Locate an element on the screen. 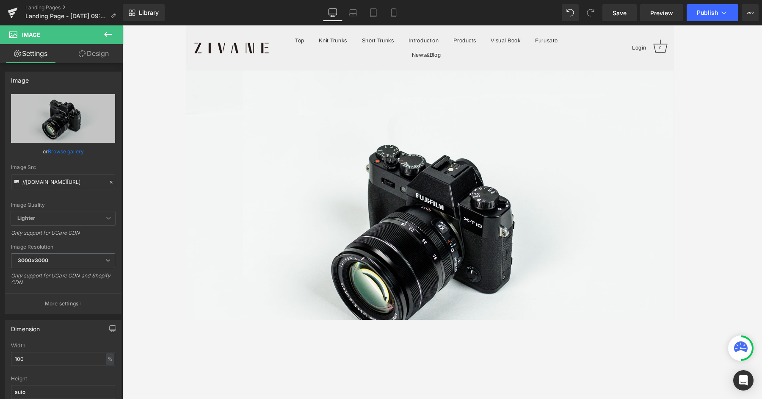 This screenshot has height=399, width=762. div: Height is located at coordinates (63, 379).